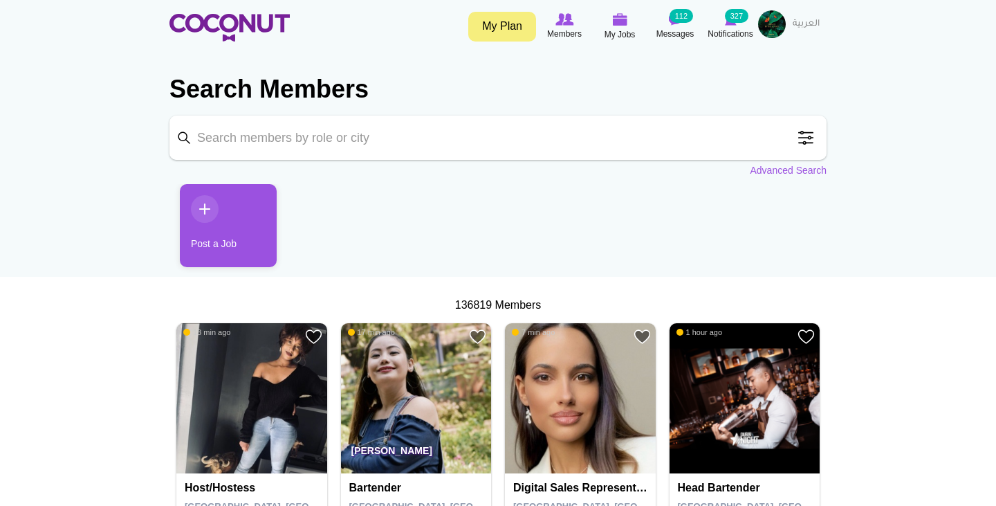 The height and width of the screenshot is (506, 996). I want to click on span: Notifications, so click(730, 34).